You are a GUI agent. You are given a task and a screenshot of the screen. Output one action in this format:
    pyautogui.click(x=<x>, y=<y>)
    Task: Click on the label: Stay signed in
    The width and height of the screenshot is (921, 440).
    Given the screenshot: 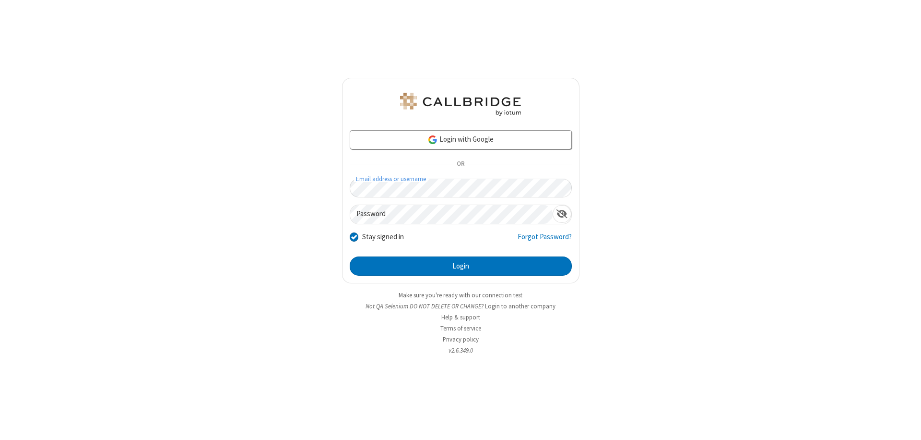 What is the action you would take?
    pyautogui.click(x=383, y=237)
    